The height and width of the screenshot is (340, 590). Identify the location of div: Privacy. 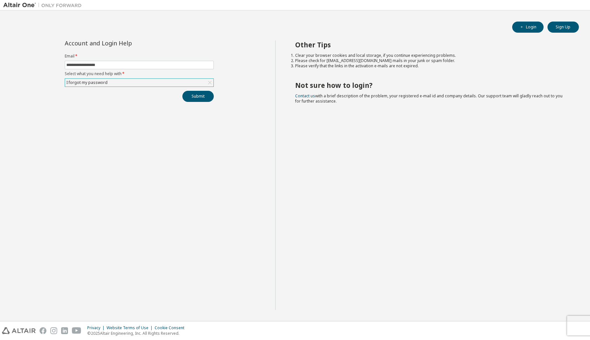
(97, 328).